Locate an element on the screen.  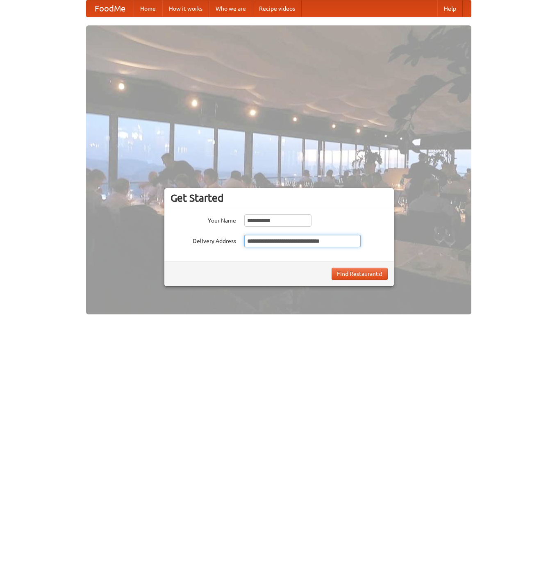
a: Who we are is located at coordinates (231, 9).